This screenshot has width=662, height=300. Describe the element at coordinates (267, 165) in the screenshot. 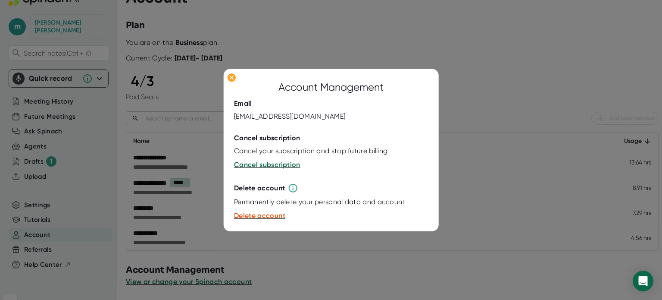

I see `button: Cancel subscription` at that location.